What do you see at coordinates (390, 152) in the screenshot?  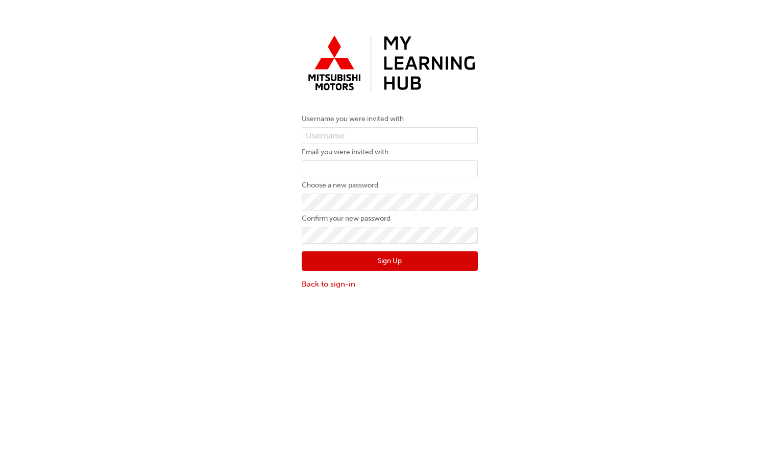 I see `label: Email you were invited with` at bounding box center [390, 152].